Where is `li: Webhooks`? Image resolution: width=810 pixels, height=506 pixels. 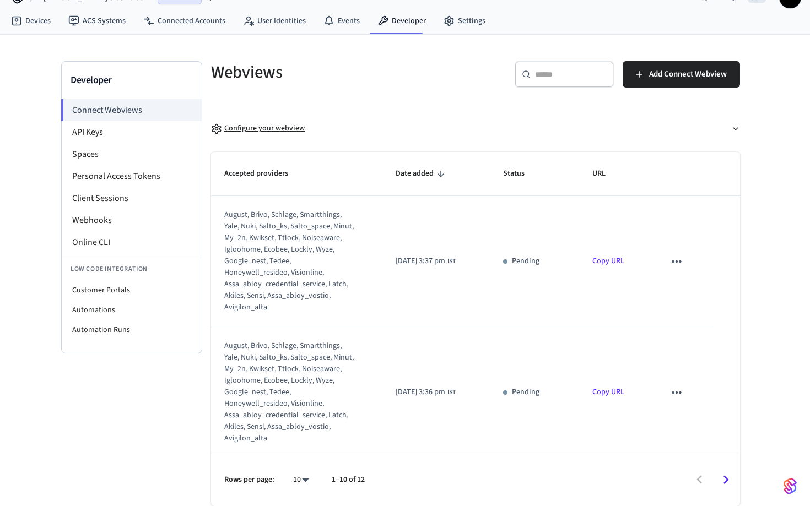
li: Webhooks is located at coordinates (132, 220).